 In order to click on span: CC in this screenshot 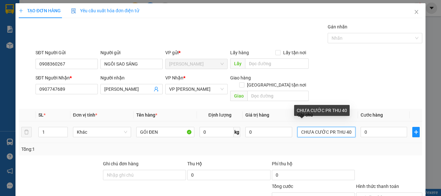, I will do `click(65, 45)`.